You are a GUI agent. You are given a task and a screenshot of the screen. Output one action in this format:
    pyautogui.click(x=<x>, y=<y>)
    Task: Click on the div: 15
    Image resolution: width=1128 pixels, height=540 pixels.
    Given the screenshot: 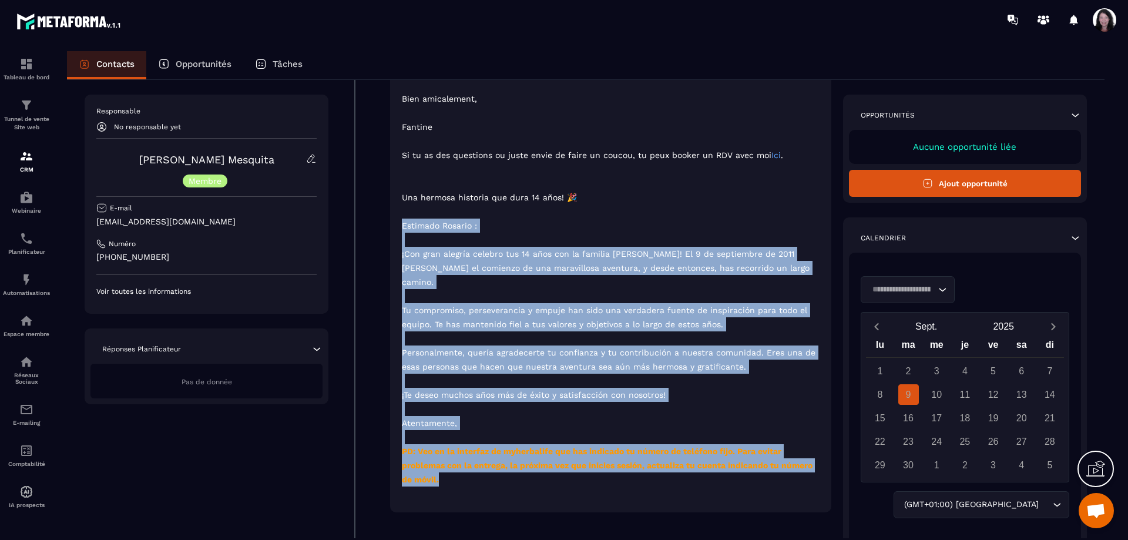 What is the action you would take?
    pyautogui.click(x=879, y=418)
    